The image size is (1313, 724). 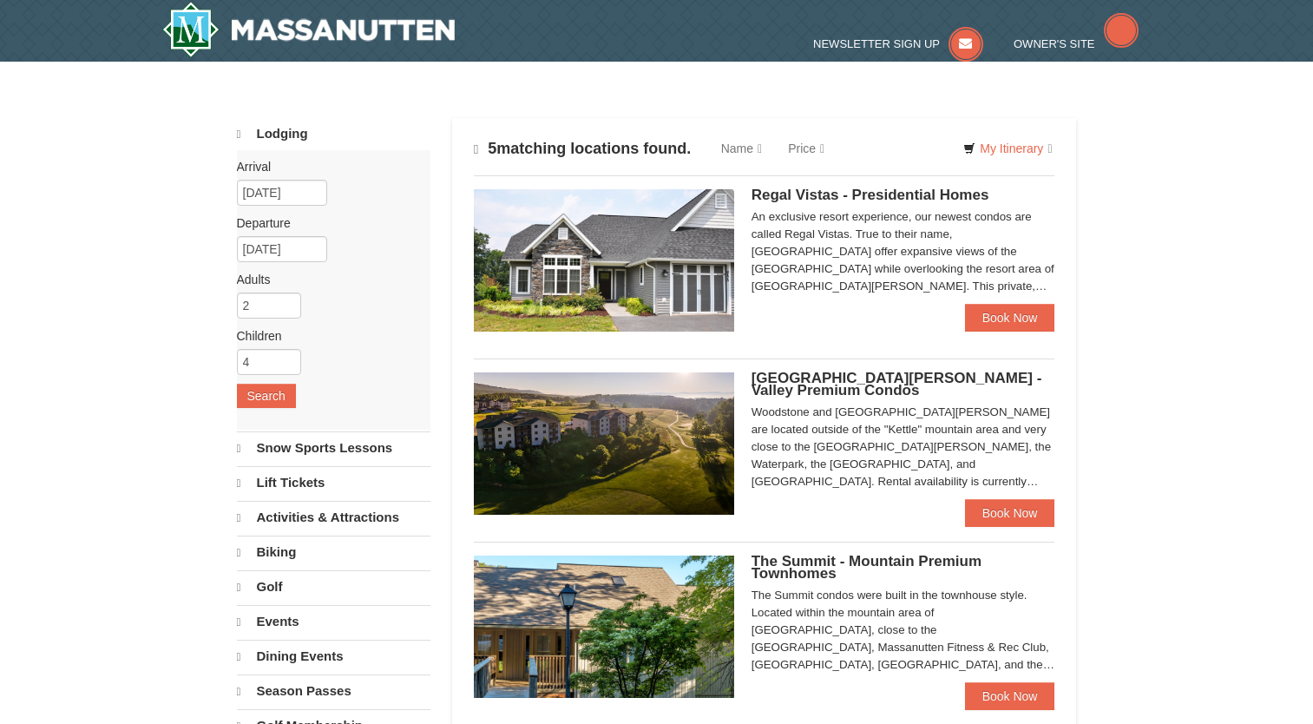 What do you see at coordinates (333, 517) in the screenshot?
I see `a: Activities & Attractions` at bounding box center [333, 517].